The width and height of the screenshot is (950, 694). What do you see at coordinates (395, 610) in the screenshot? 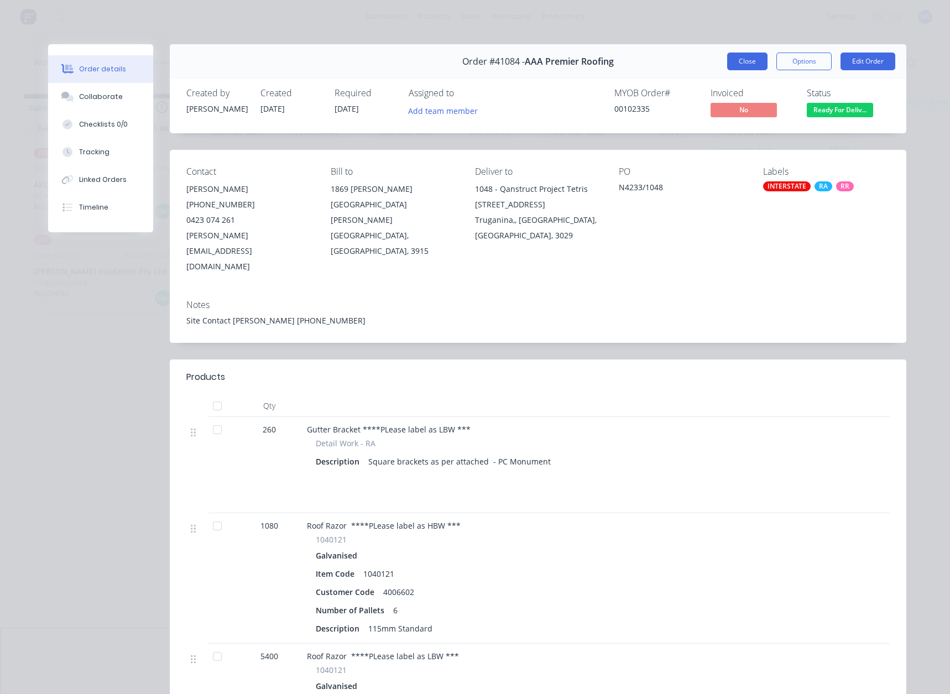
I see `div: 6` at bounding box center [395, 610].